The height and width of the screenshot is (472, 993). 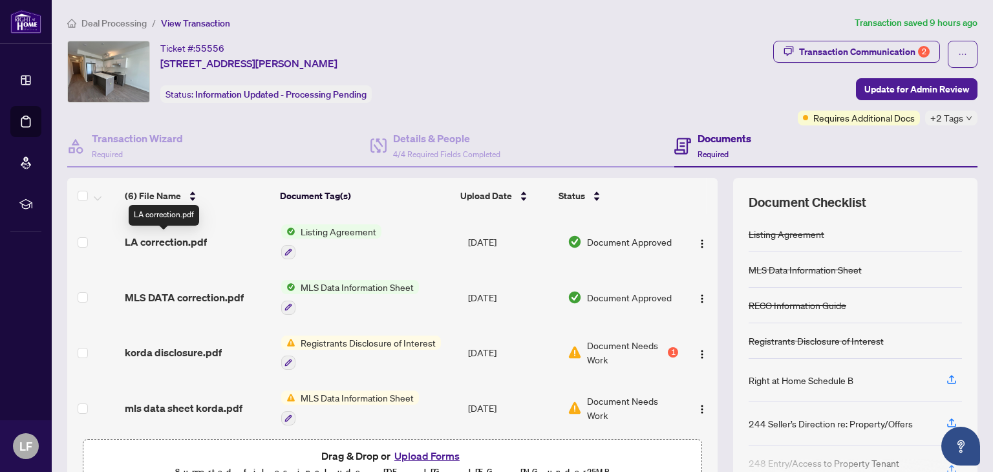 I want to click on div: Right at Home Schedule B, so click(x=801, y=380).